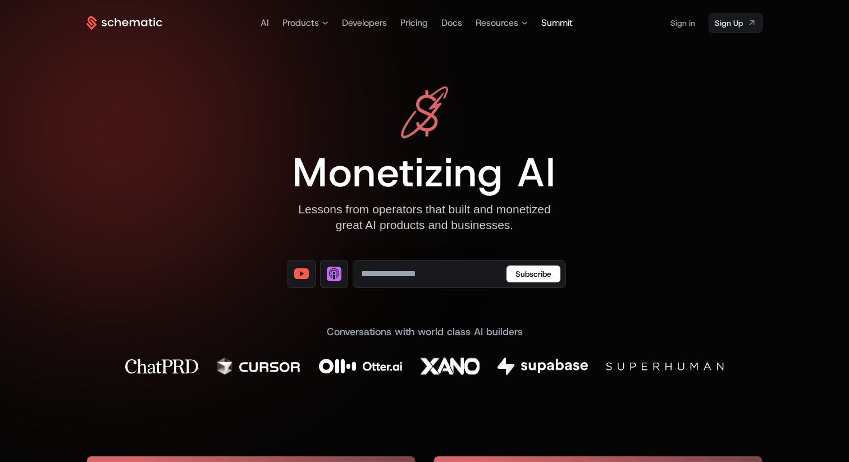 This screenshot has width=849, height=462. I want to click on span: AI, so click(264, 22).